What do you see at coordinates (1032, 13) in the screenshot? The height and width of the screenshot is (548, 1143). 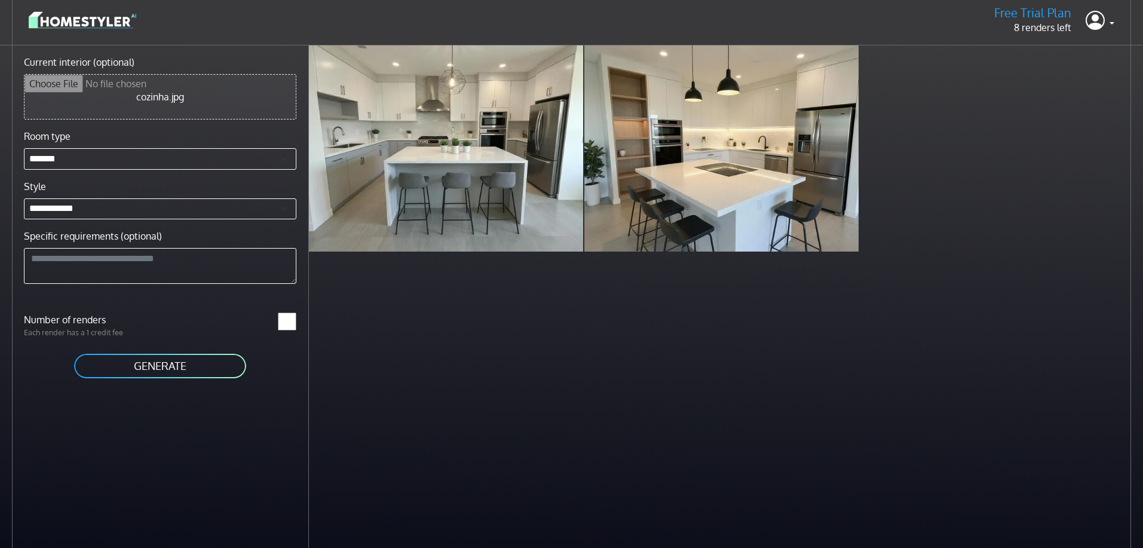 I see `h5: Free Trial Plan` at bounding box center [1032, 13].